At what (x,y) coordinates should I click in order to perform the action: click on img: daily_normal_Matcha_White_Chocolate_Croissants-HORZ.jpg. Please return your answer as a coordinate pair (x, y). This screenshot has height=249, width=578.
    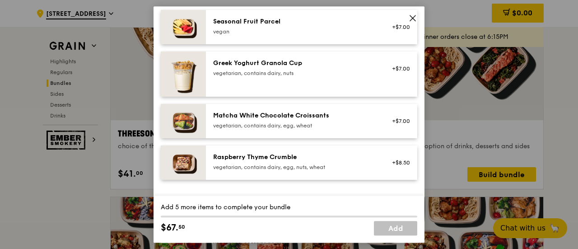
    Looking at the image, I should click on (183, 121).